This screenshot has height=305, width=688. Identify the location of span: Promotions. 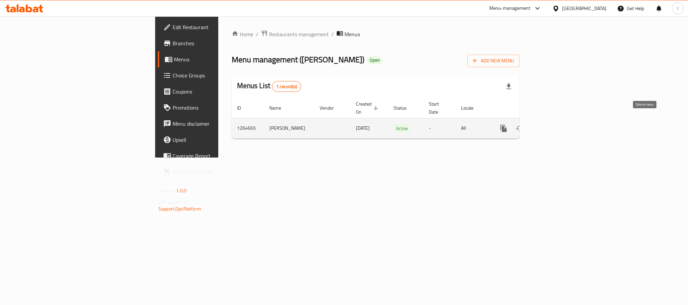
(218, 108).